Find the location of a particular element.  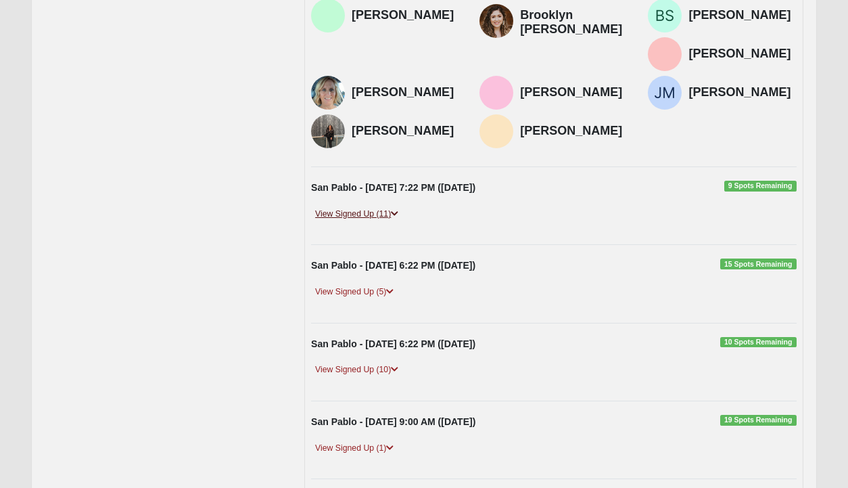

img: Brooklyn Stabile is located at coordinates (497, 21).